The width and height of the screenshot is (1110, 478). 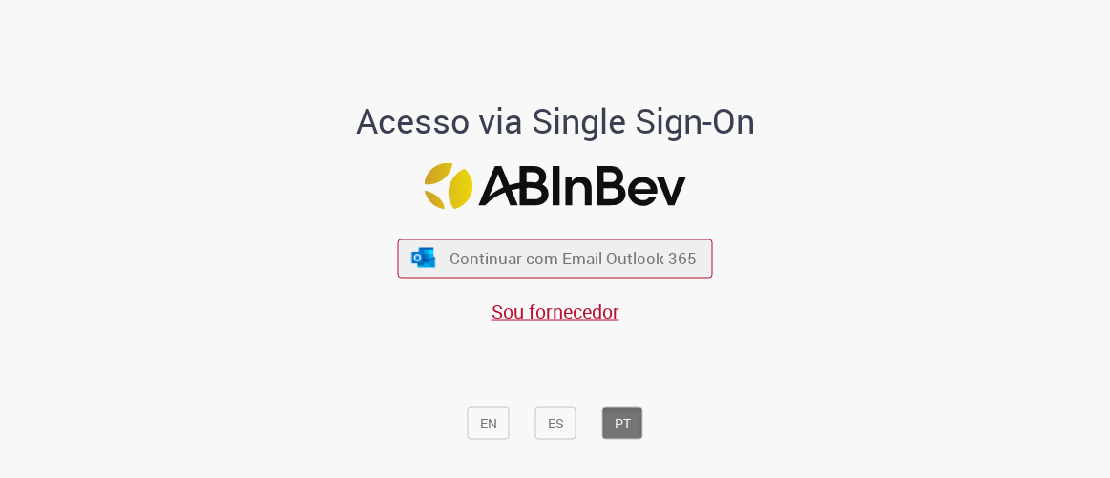 What do you see at coordinates (555, 258) in the screenshot?
I see `button: ícone Azure/Microsoft 360 Continuar com Email Outlook 365` at bounding box center [555, 258].